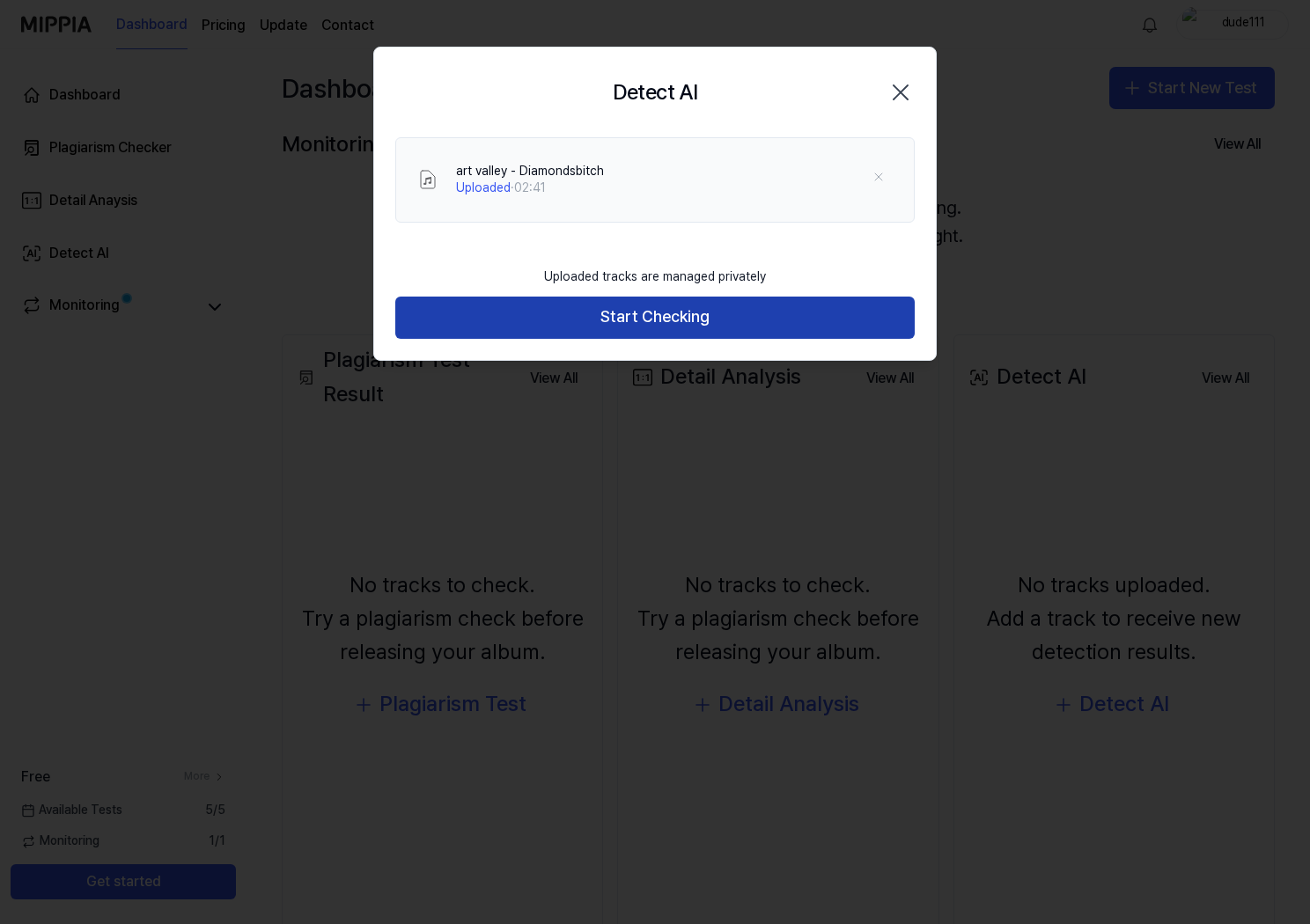 This screenshot has height=924, width=1310. Describe the element at coordinates (655, 277) in the screenshot. I see `div: Uploaded tracks are managed privately` at that location.